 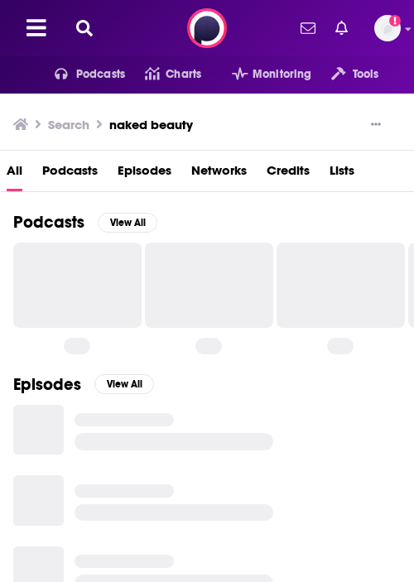 I want to click on svg: Add a profile image, so click(x=395, y=21).